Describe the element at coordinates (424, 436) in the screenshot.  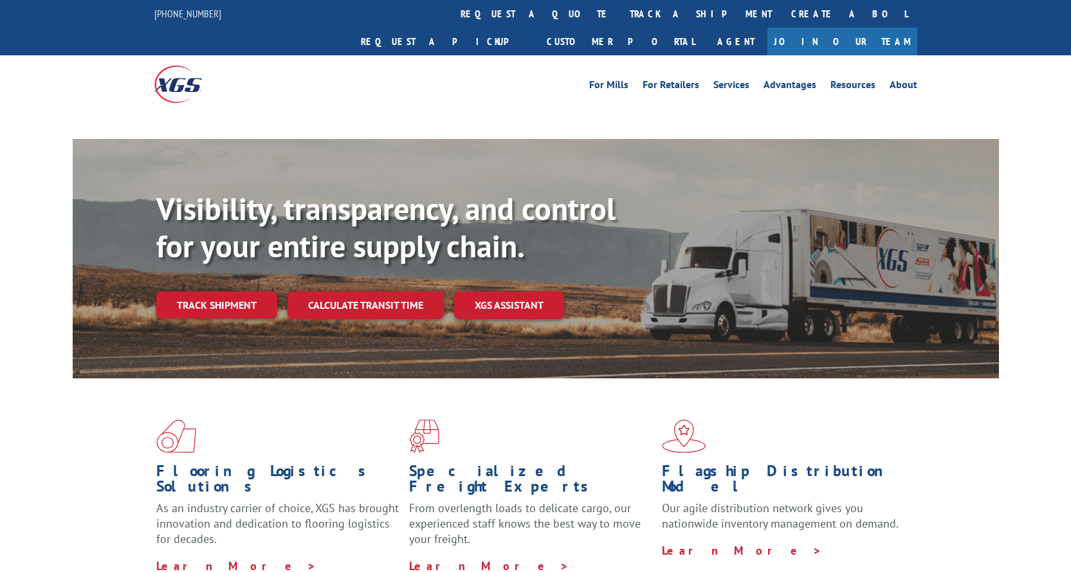
I see `img: xgs-icon-focused-on-flooring-red` at that location.